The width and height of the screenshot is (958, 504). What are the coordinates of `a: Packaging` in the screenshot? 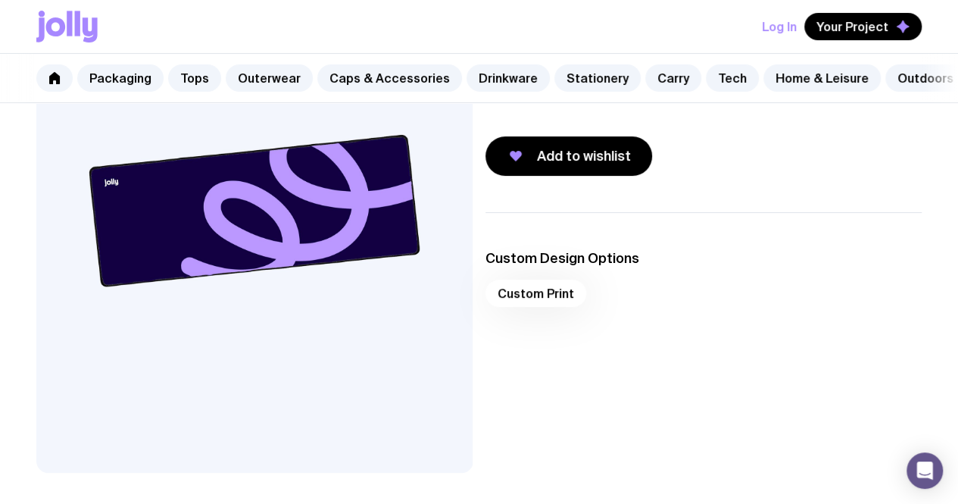 It's located at (120, 78).